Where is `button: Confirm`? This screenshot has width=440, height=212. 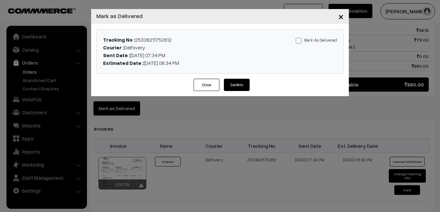
button: Confirm is located at coordinates (237, 85).